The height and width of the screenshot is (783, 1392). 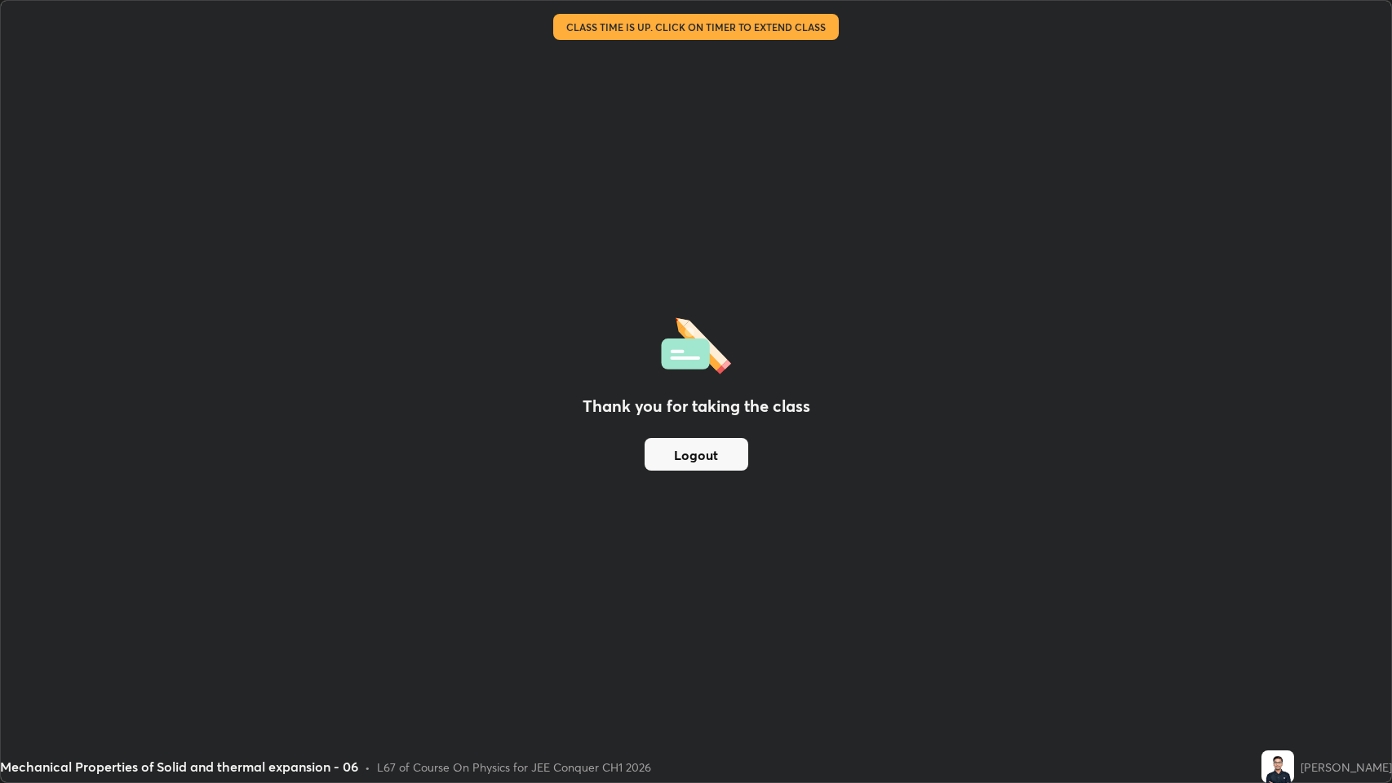 I want to click on img: offlineFeedback.1438e8b3.svg, so click(x=696, y=344).